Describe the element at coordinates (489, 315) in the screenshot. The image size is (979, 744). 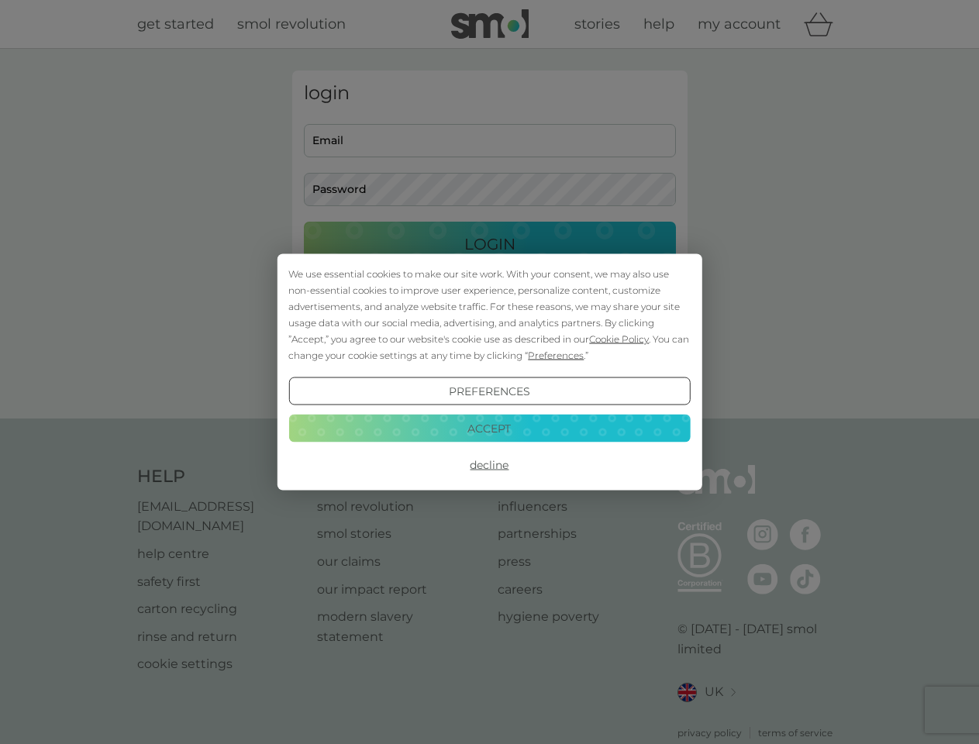
I see `div: We use essential cookies to make our site work. With your consent, we may also use non-essential ...` at that location.